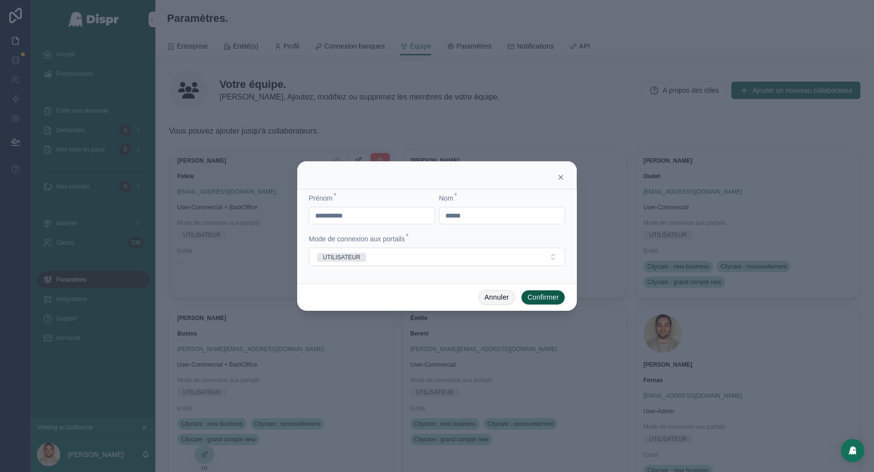  I want to click on button: Select Button, so click(437, 257).